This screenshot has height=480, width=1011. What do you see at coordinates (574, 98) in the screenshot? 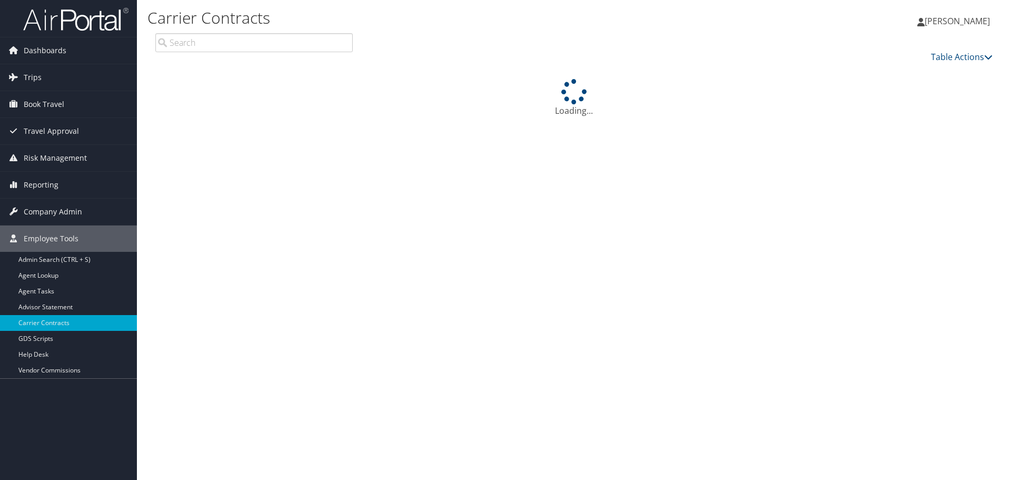
I see `div: Loading...` at bounding box center [574, 98].